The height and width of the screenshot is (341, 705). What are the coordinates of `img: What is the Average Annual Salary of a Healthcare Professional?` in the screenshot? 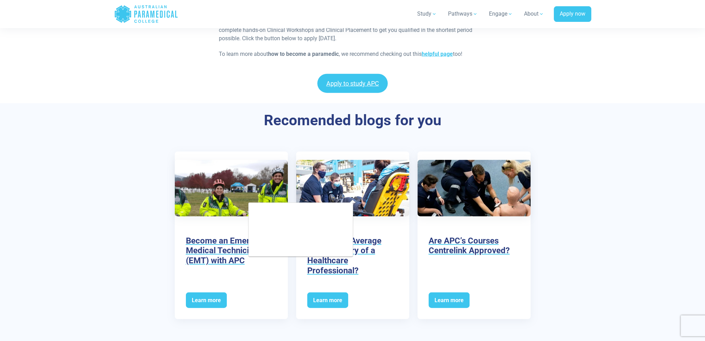 It's located at (353, 188).